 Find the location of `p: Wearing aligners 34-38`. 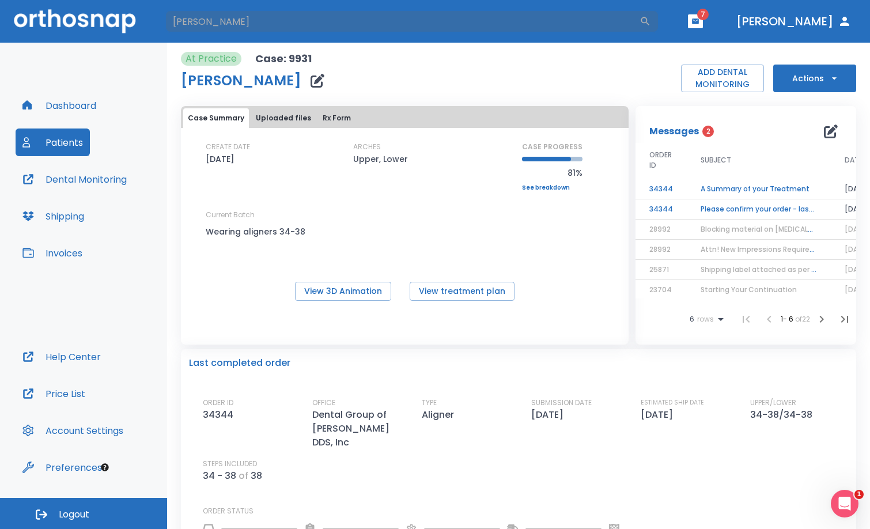

p: Wearing aligners 34-38 is located at coordinates (257, 232).